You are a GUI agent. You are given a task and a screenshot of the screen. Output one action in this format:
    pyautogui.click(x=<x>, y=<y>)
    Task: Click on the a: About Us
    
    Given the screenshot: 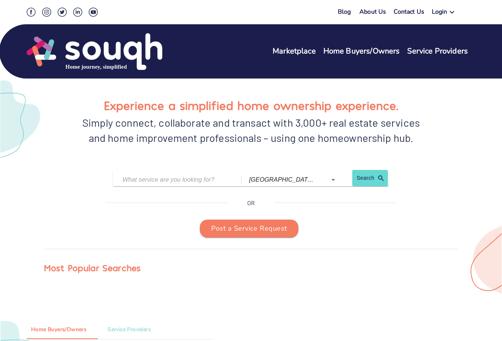 What is the action you would take?
    pyautogui.click(x=373, y=13)
    